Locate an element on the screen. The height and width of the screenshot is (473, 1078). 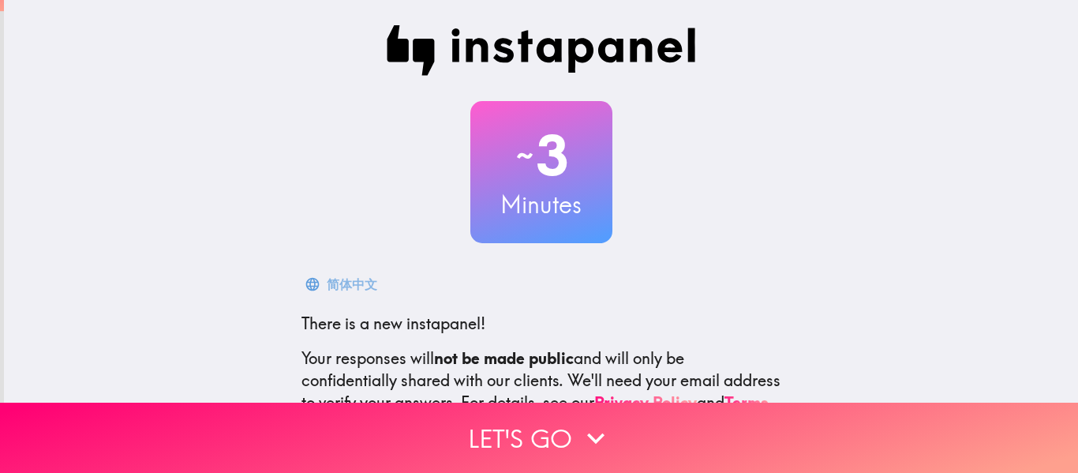
img: Instapanel is located at coordinates (541, 51).